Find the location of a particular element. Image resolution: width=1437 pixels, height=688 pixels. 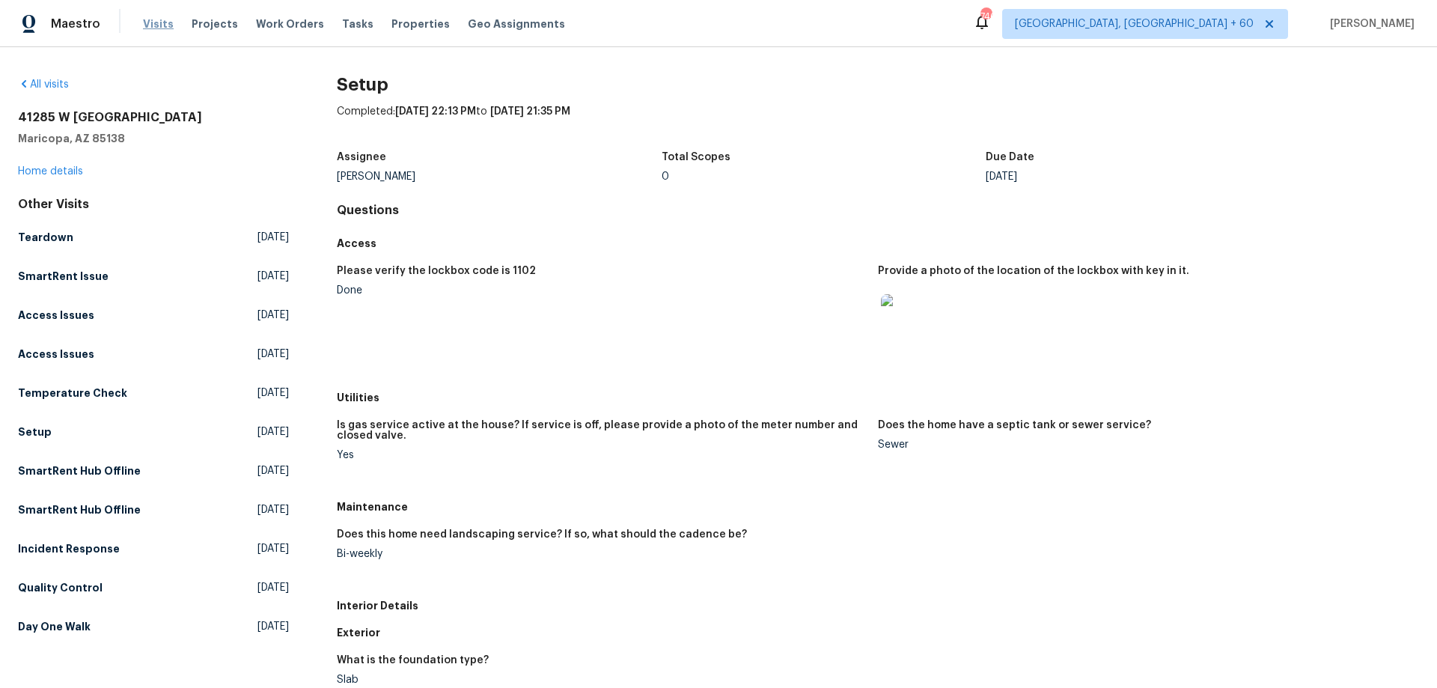

h5: Maricopa, AZ 85138 is located at coordinates (153, 139).